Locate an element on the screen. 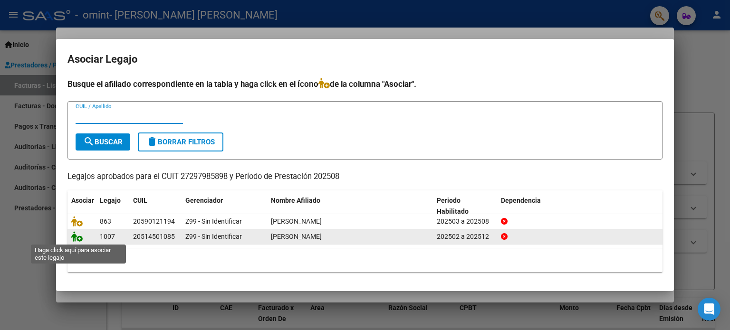 The width and height of the screenshot is (730, 330). span: CUIL is located at coordinates (140, 200).